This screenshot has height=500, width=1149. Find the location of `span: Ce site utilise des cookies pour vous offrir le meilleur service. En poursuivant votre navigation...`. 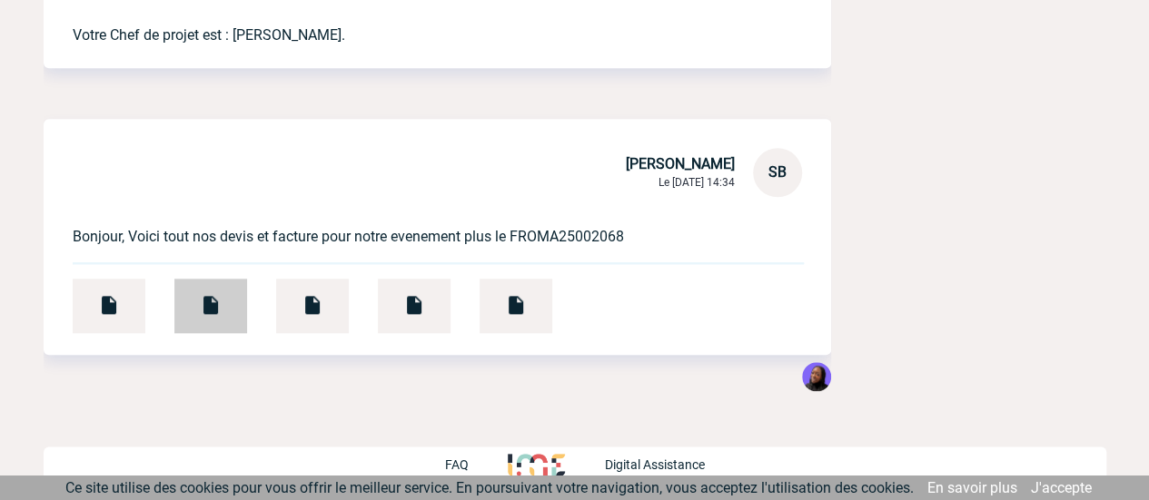

span: Ce site utilise des cookies pour vous offrir le meilleur service. En poursuivant votre navigation... is located at coordinates (490, 488).